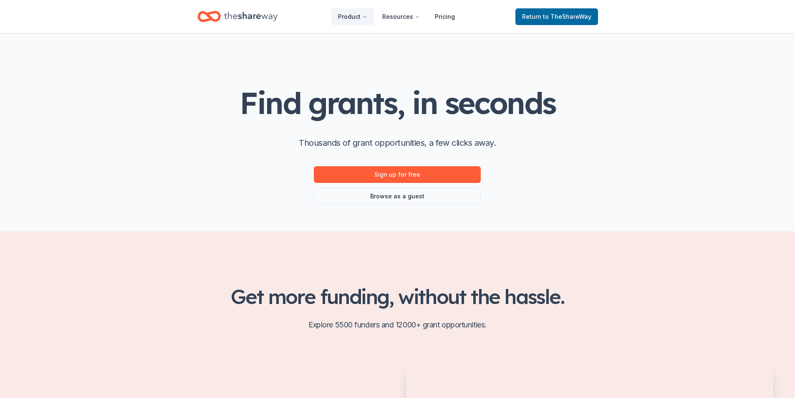 The image size is (795, 398). I want to click on button: Product, so click(353, 17).